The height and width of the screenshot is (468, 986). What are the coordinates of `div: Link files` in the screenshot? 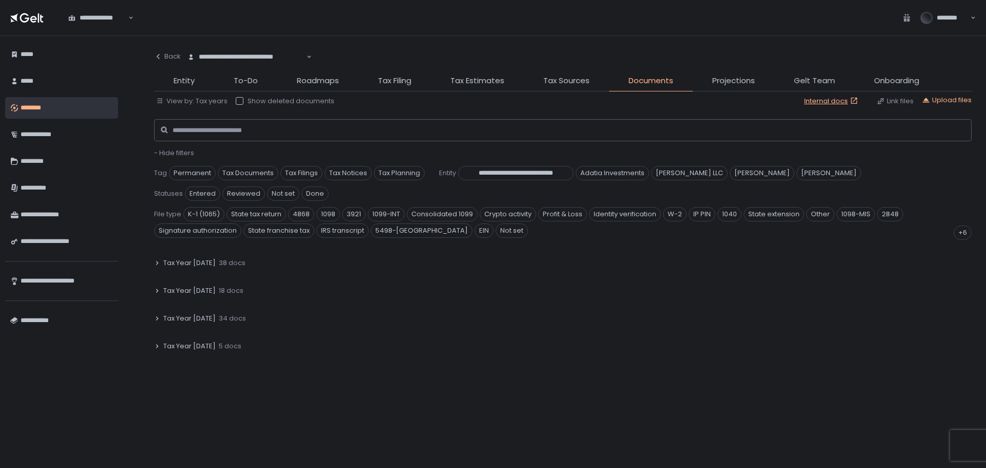 It's located at (895, 101).